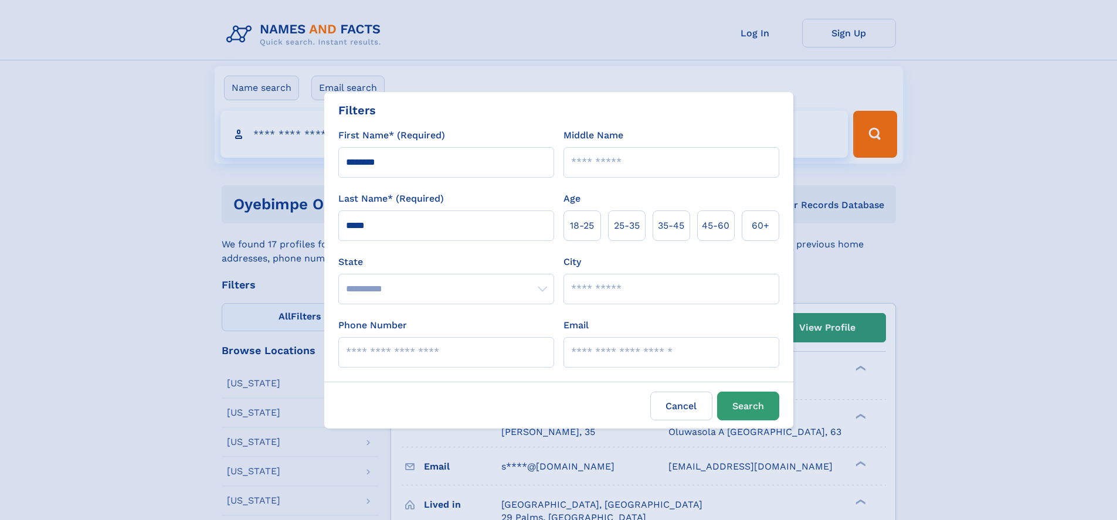  Describe the element at coordinates (572, 199) in the screenshot. I see `label: Age` at that location.